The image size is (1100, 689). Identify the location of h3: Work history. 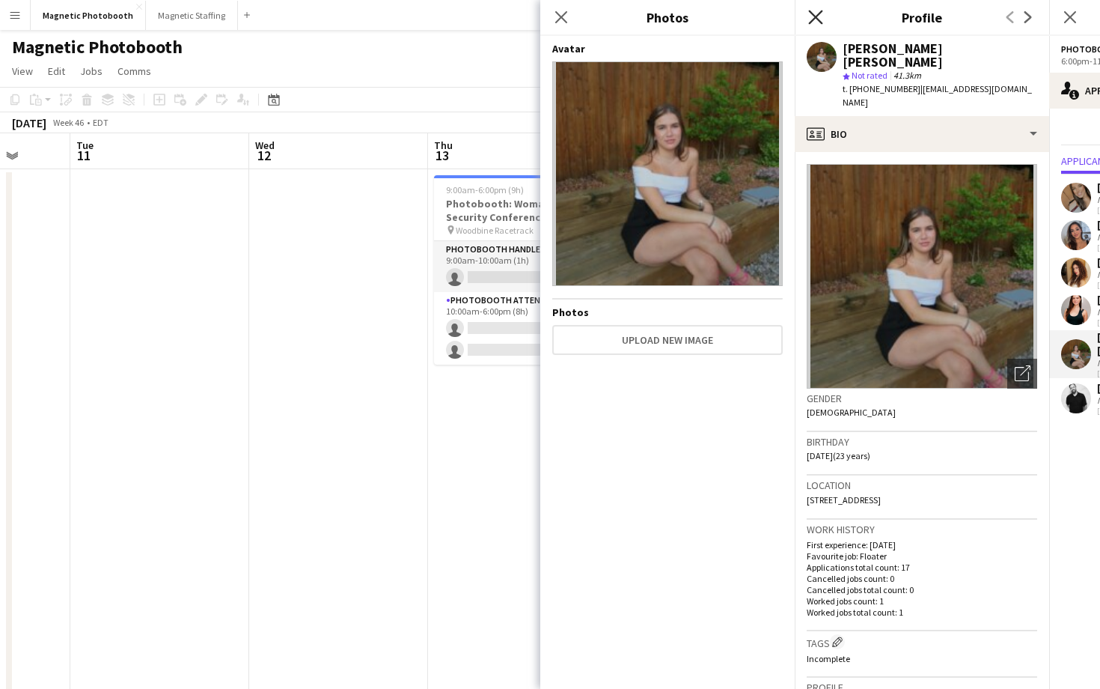
(922, 529).